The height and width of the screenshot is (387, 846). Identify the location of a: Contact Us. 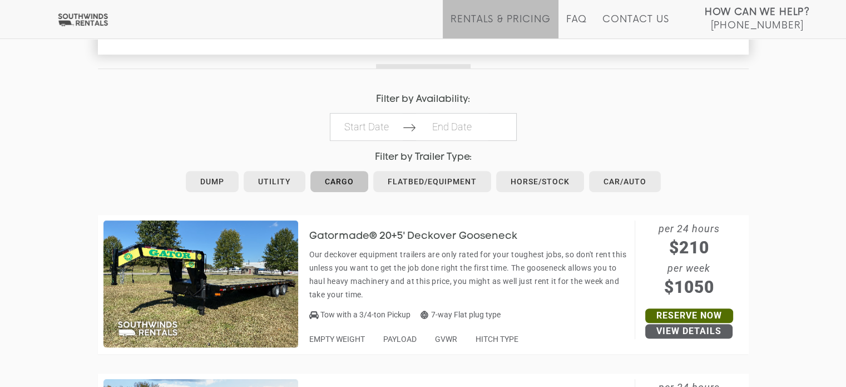
(635, 26).